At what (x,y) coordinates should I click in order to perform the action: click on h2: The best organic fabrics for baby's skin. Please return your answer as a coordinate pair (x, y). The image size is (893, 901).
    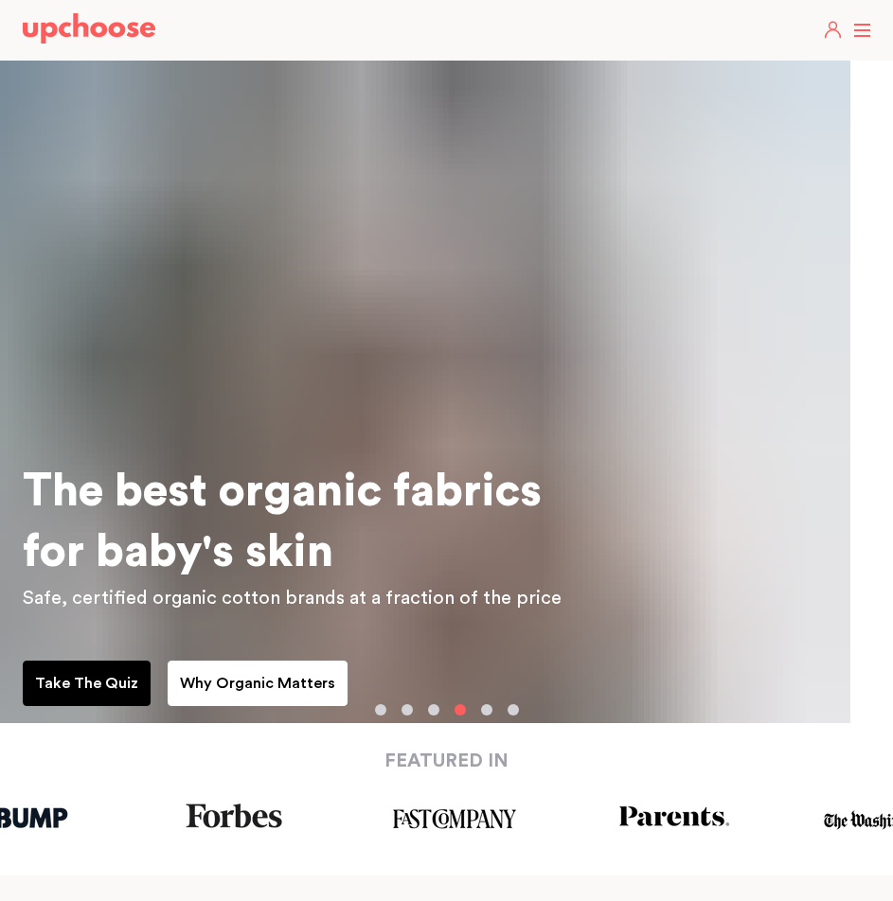
    Looking at the image, I should click on (296, 522).